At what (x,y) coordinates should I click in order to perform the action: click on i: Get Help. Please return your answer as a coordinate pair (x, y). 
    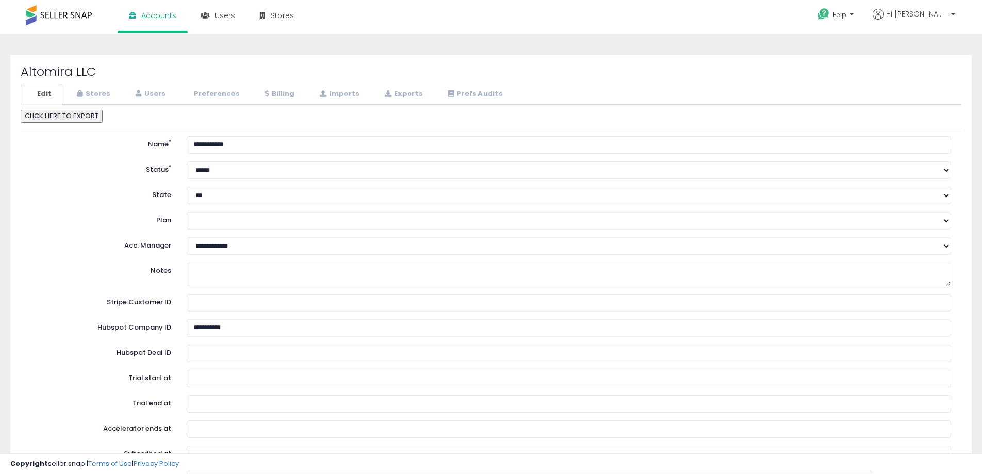
    Looking at the image, I should click on (823, 14).